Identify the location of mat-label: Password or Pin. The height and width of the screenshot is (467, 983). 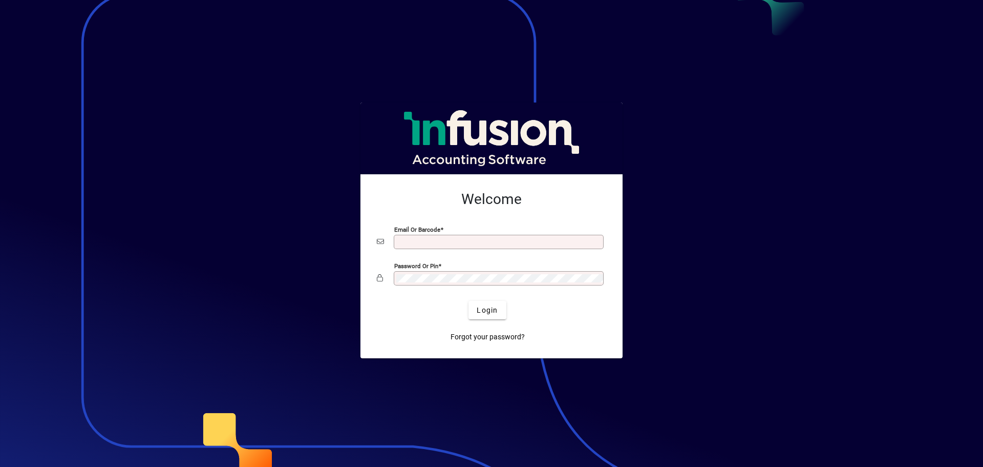
(416, 266).